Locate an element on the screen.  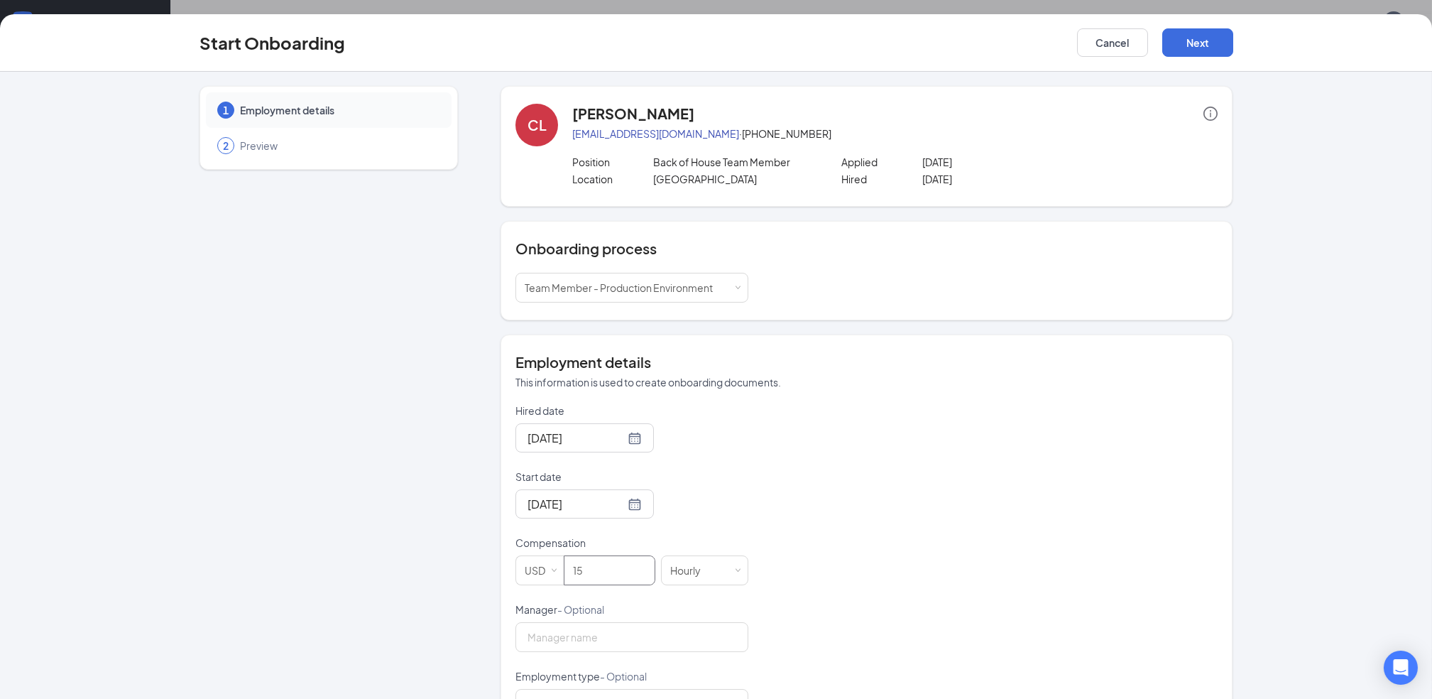
div: [object Object] is located at coordinates (623, 288).